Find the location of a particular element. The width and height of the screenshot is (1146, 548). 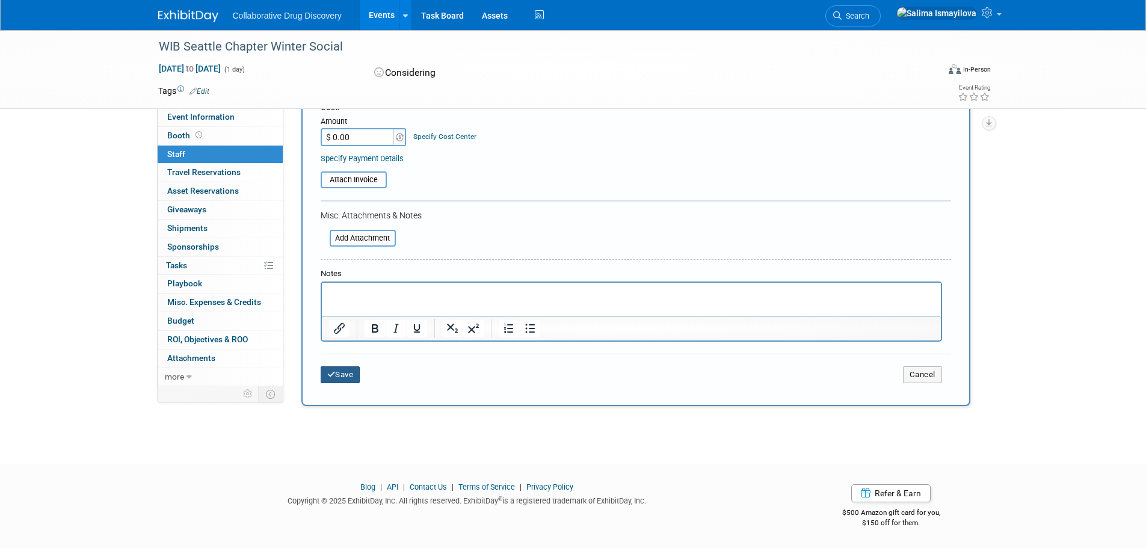

span: ROI, Objectives & ROO is located at coordinates (208, 339).